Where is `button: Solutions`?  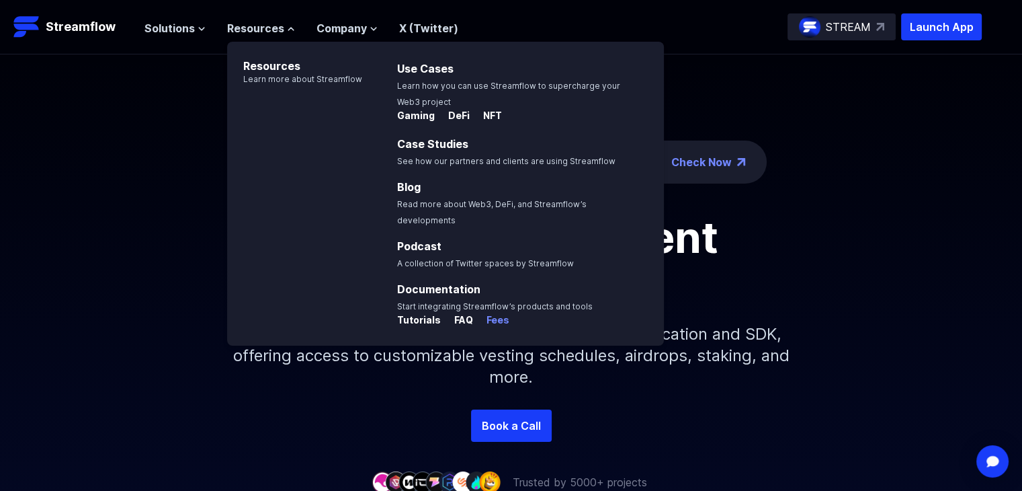
button: Solutions is located at coordinates (175, 28).